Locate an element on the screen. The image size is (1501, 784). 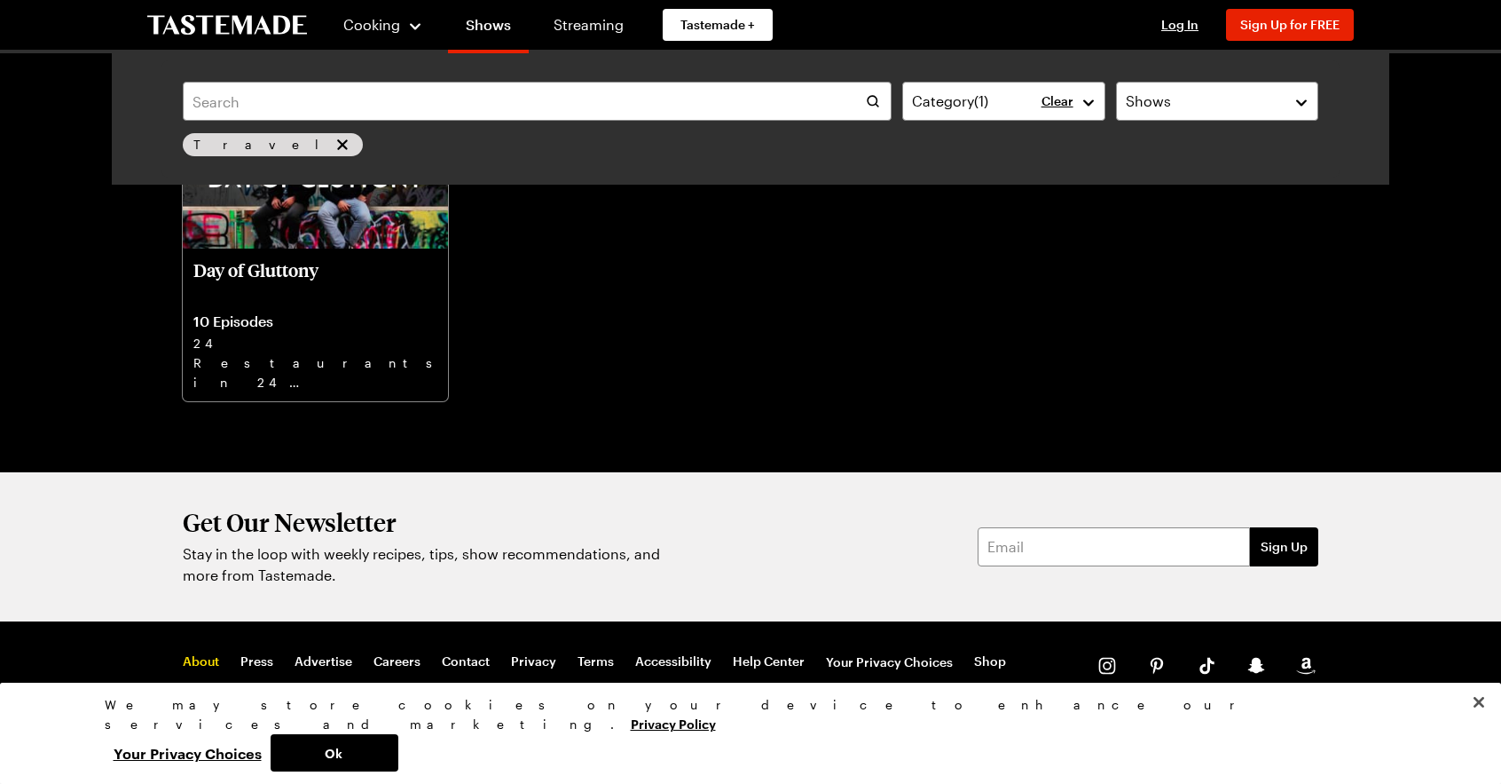
span: Log In is located at coordinates (1180, 24).